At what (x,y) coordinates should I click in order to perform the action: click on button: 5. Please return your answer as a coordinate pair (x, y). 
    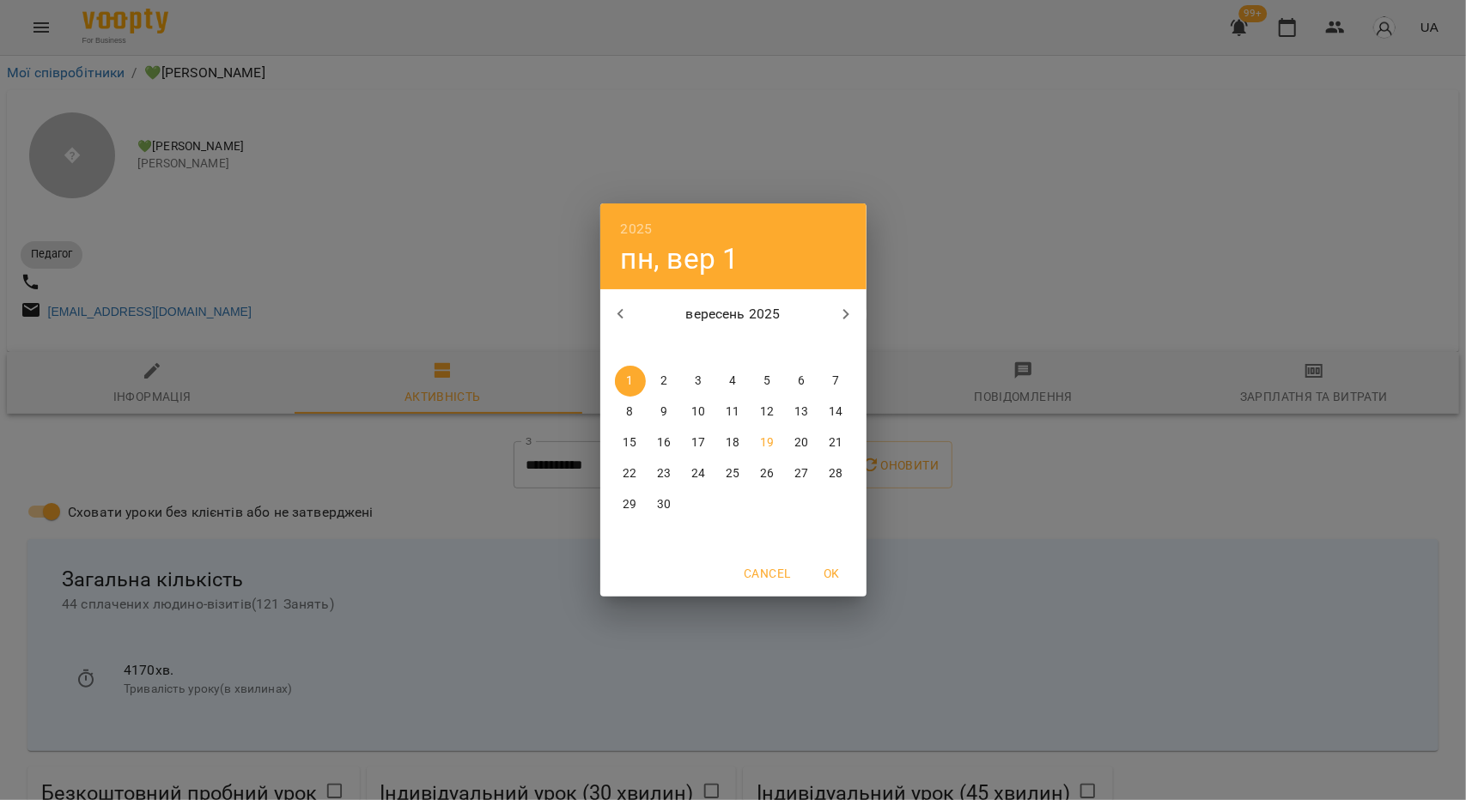
    Looking at the image, I should click on (768, 381).